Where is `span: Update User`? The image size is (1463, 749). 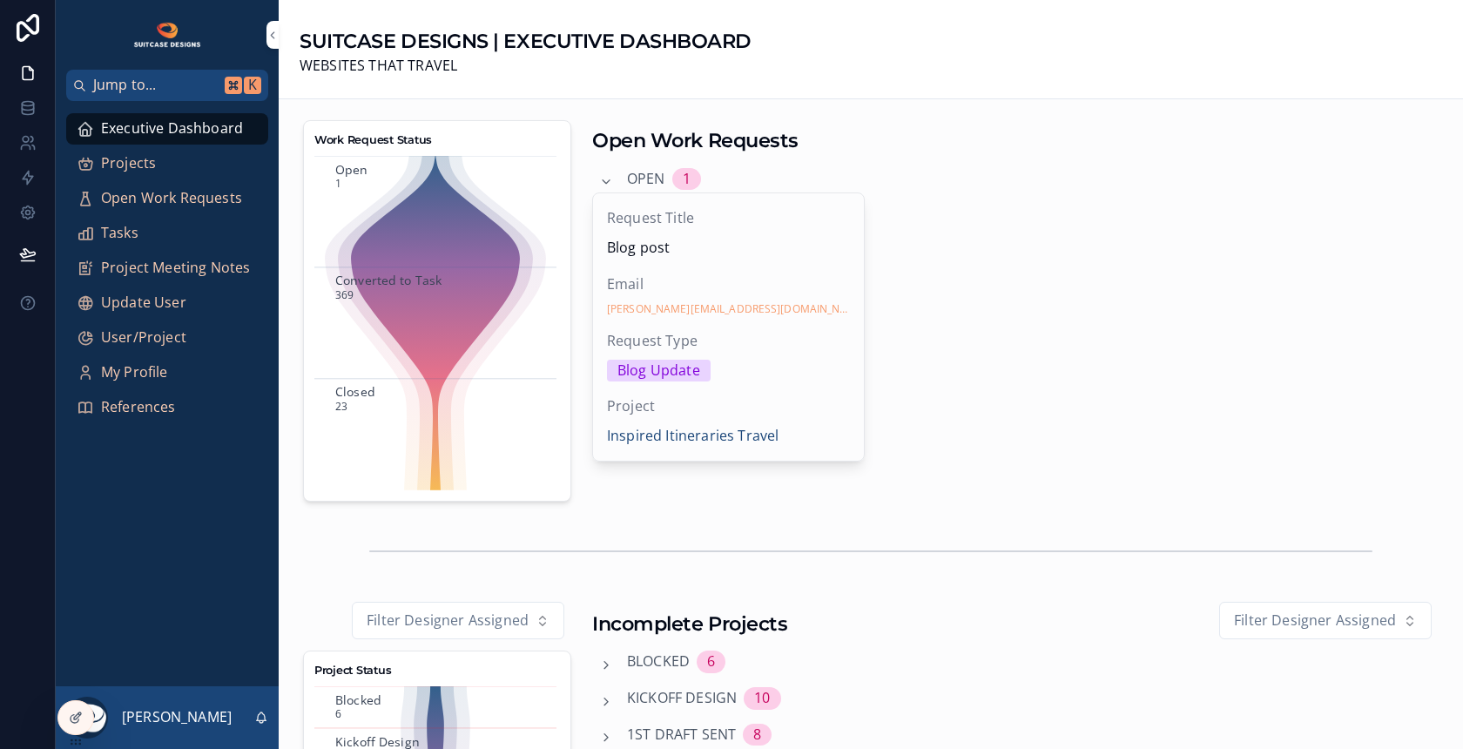
span: Update User is located at coordinates (144, 303).